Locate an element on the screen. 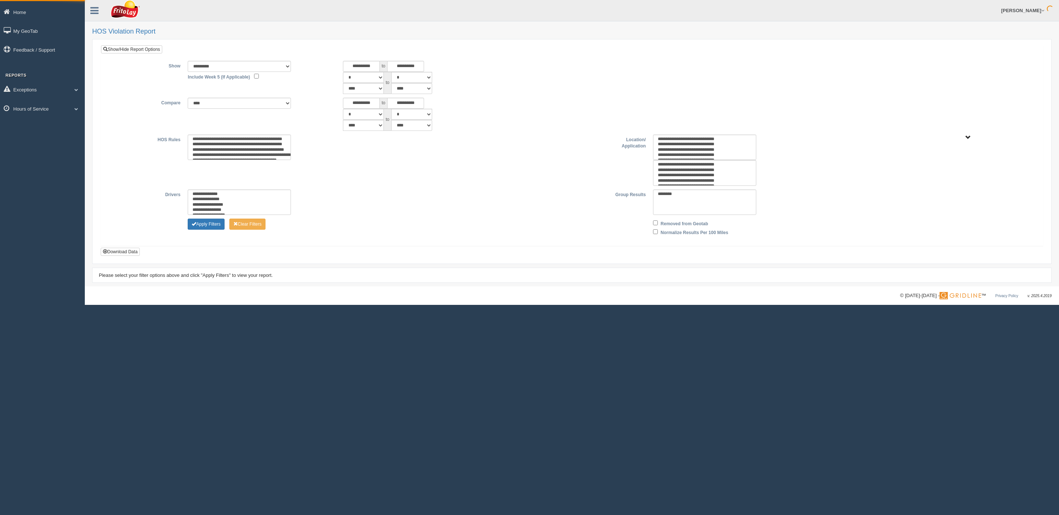 Image resolution: width=1059 pixels, height=515 pixels. label: HOS Rules is located at coordinates (145, 139).